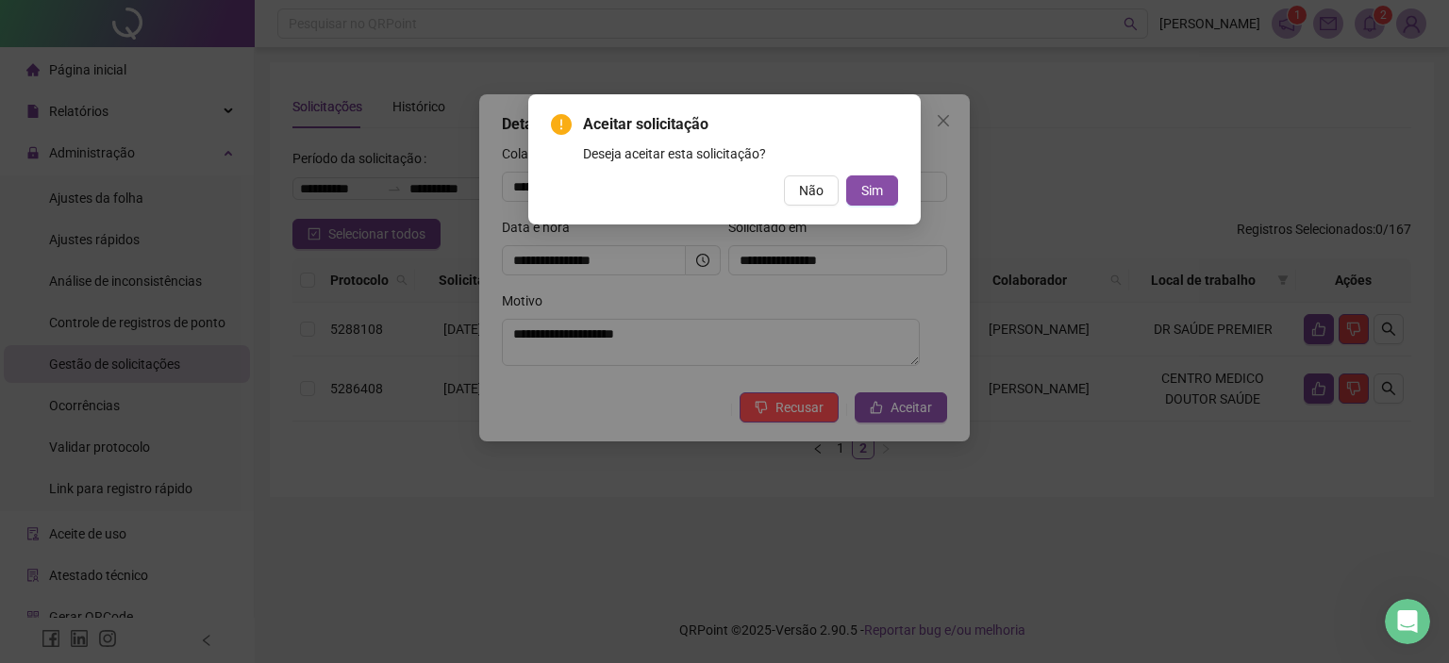  I want to click on button: Sim, so click(871, 191).